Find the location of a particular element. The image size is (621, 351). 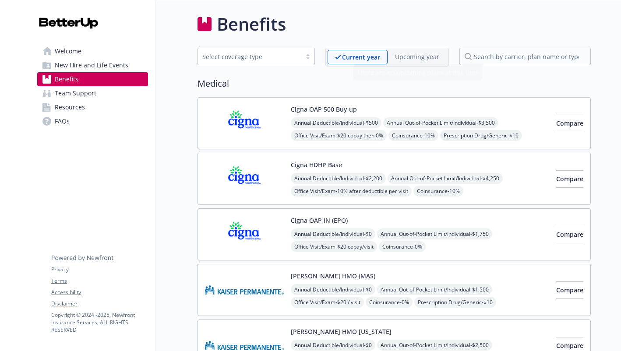

h2: Medical is located at coordinates (394, 84).